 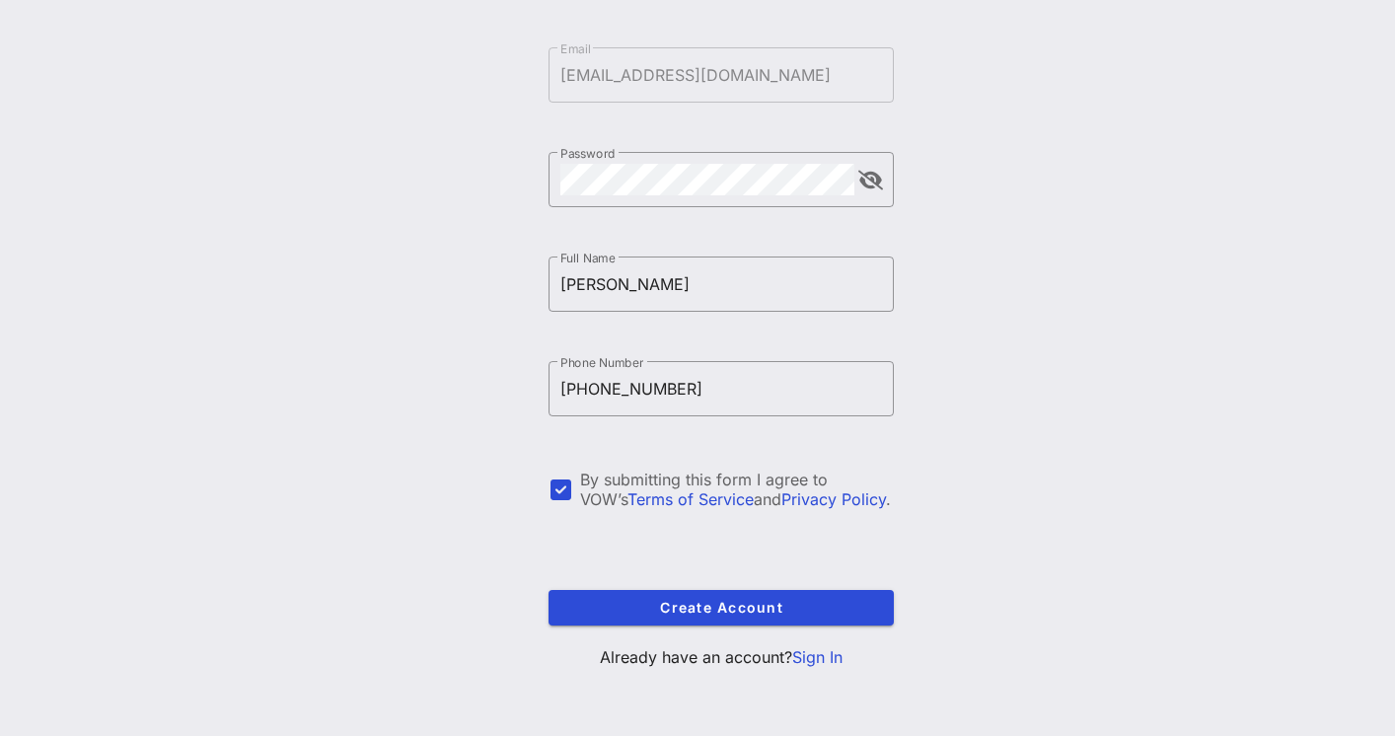 I want to click on button: Create Account, so click(x=721, y=608).